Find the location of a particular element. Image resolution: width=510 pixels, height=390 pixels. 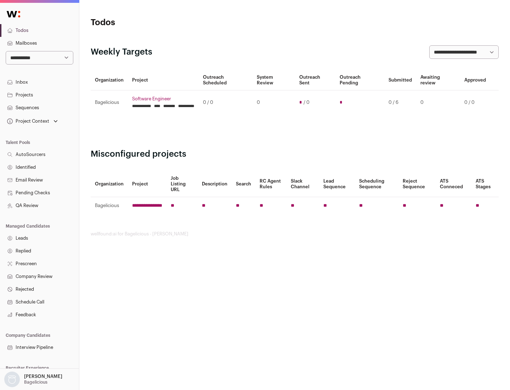

img: nopic.png is located at coordinates (12, 379).